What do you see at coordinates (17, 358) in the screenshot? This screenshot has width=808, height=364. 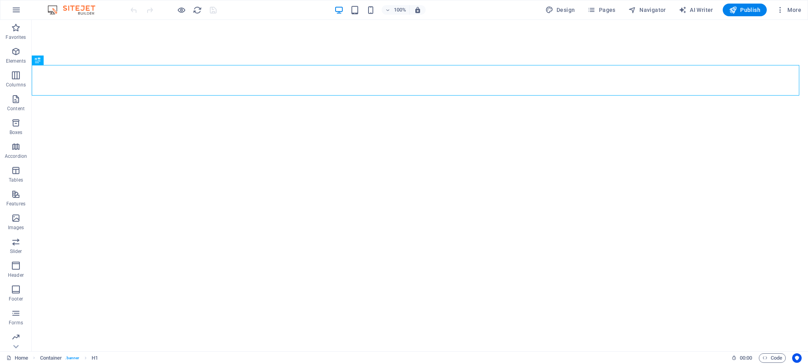 I see `a: Click to cancel selection. Double-click to open Pages` at bounding box center [17, 358].